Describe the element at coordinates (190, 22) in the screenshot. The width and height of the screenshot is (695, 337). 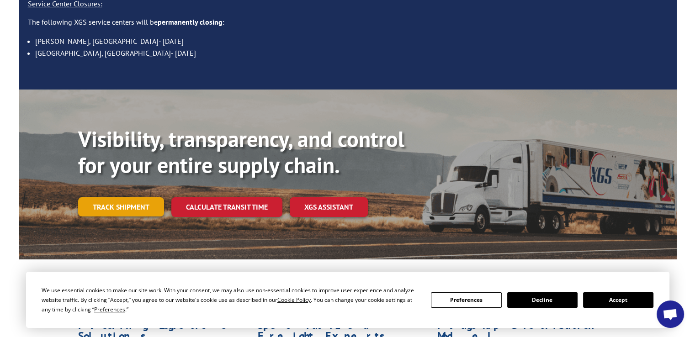
I see `strong: permanently closing` at that location.